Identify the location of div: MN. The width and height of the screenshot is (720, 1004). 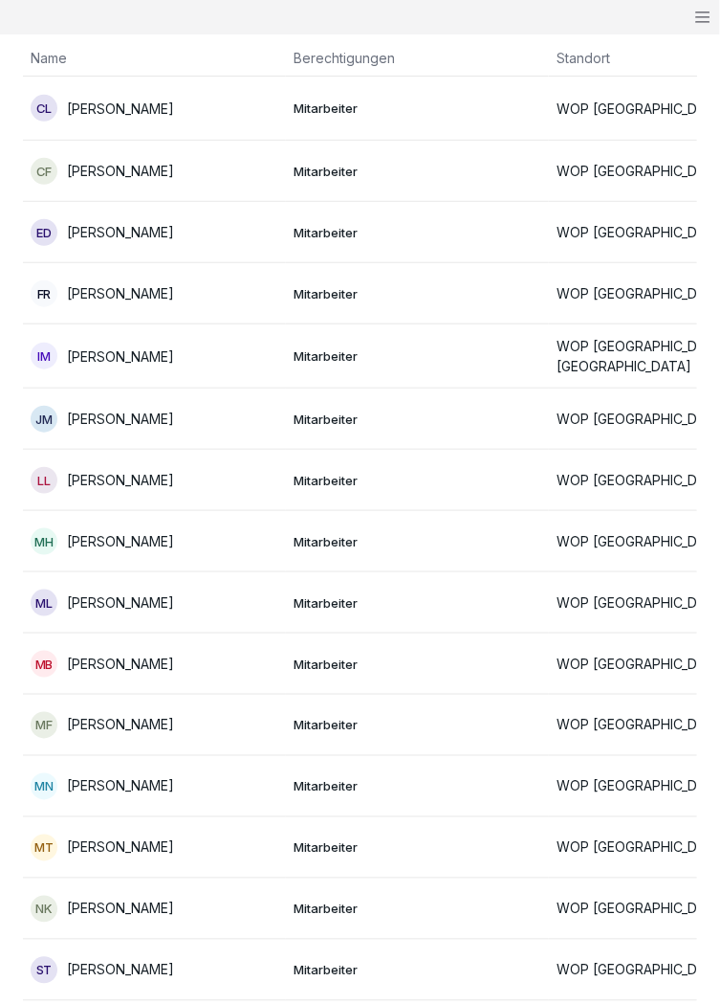
(44, 786).